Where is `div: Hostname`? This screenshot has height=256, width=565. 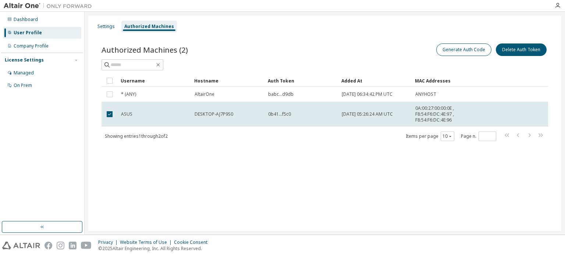 div: Hostname is located at coordinates (228, 81).